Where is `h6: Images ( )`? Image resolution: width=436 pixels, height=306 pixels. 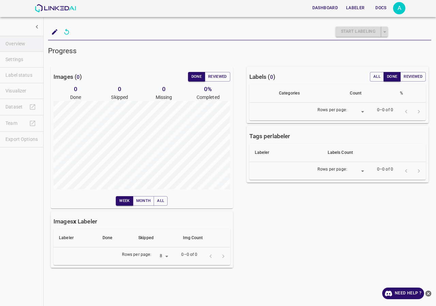
h6: Images ( ) is located at coordinates (67, 77).